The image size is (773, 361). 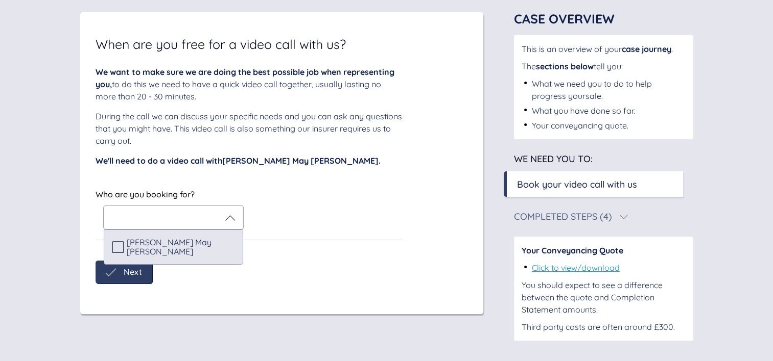 What do you see at coordinates (646, 49) in the screenshot?
I see `span: case journey` at bounding box center [646, 49].